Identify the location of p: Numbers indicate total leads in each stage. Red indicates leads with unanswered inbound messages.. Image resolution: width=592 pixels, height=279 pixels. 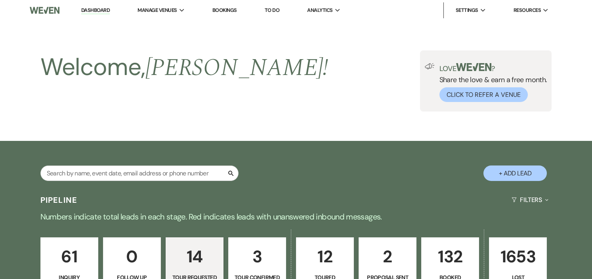
(296, 217).